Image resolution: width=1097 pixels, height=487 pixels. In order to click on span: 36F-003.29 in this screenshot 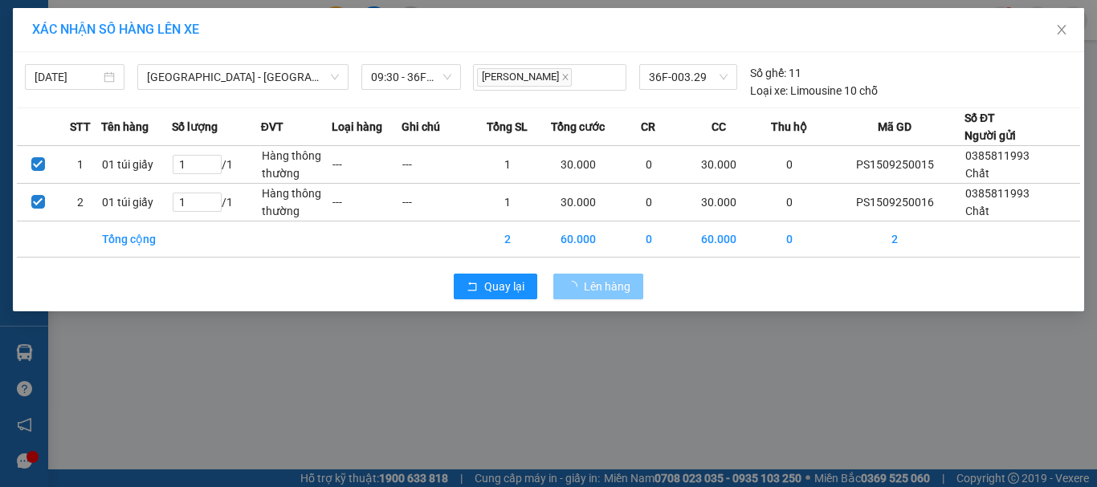, I will do `click(688, 77)`.